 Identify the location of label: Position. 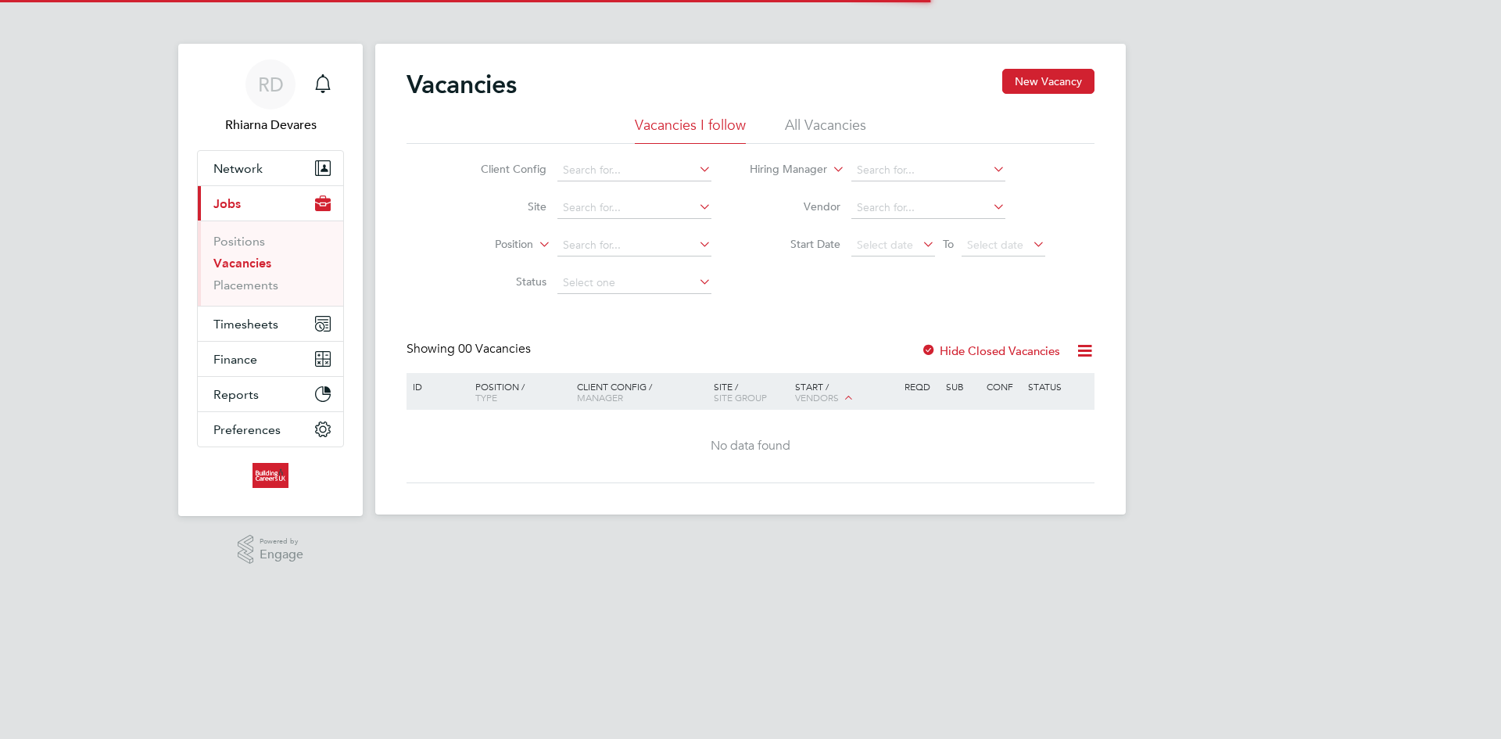
(488, 245).